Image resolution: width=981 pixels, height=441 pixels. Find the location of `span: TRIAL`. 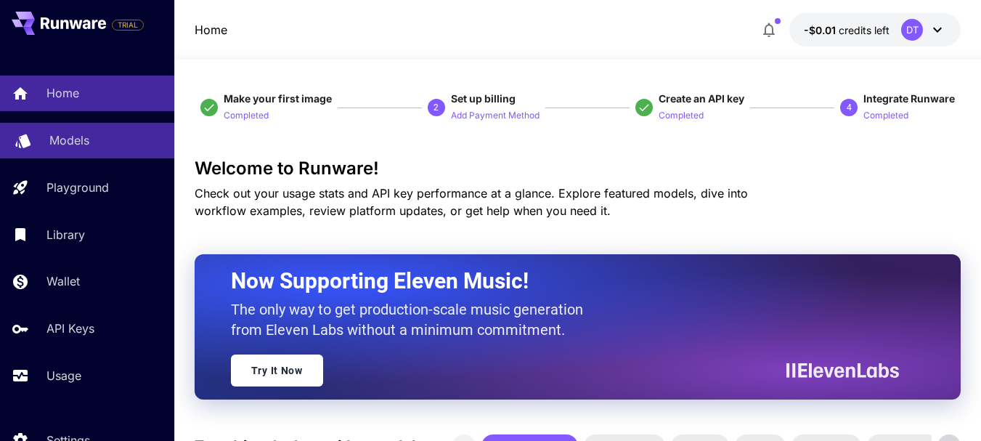

span: TRIAL is located at coordinates (128, 25).